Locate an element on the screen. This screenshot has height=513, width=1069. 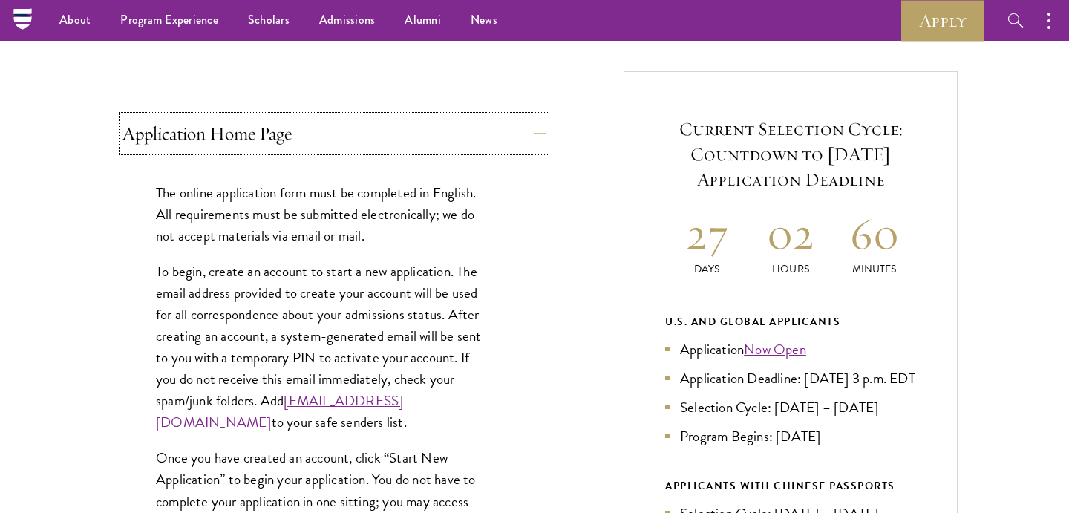
h2: 27 is located at coordinates (707, 233).